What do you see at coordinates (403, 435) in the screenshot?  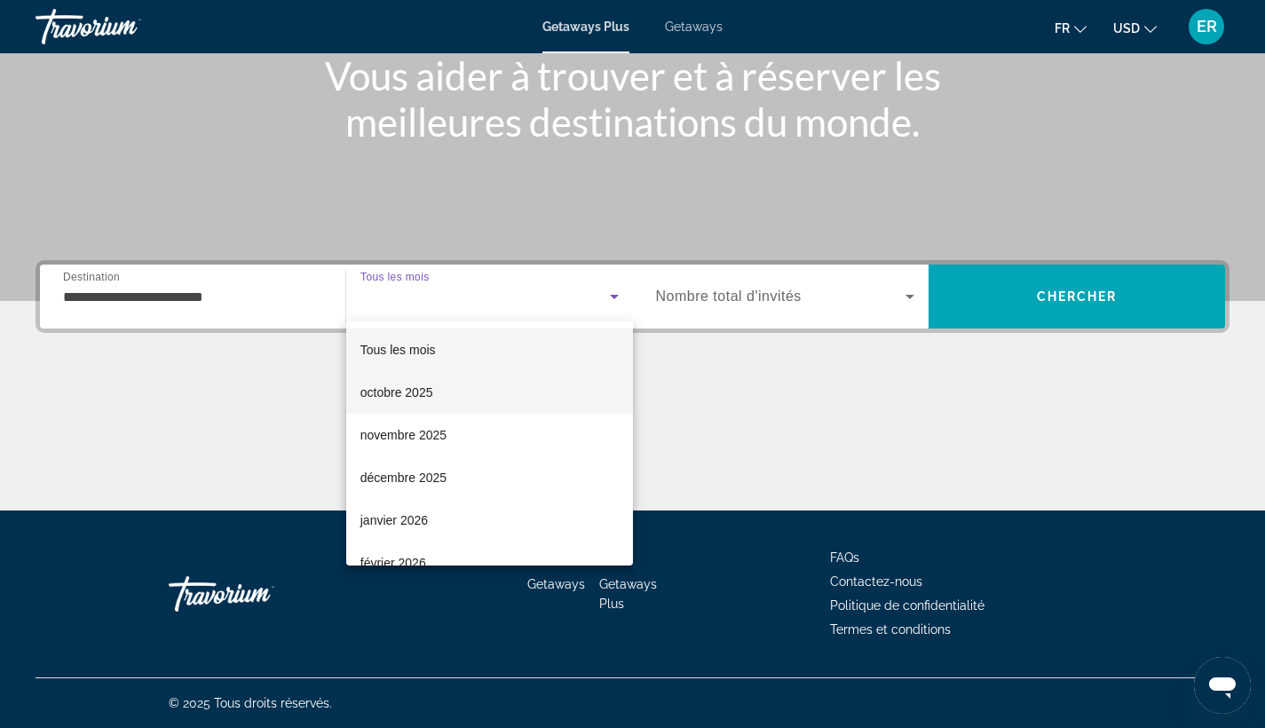 I see `span: novembre 2025` at bounding box center [403, 435].